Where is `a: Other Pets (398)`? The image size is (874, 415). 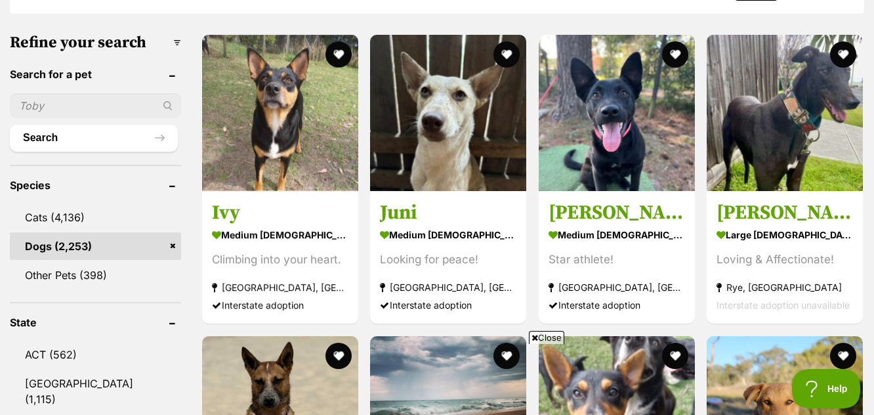
a: Other Pets (398) is located at coordinates (95, 275).